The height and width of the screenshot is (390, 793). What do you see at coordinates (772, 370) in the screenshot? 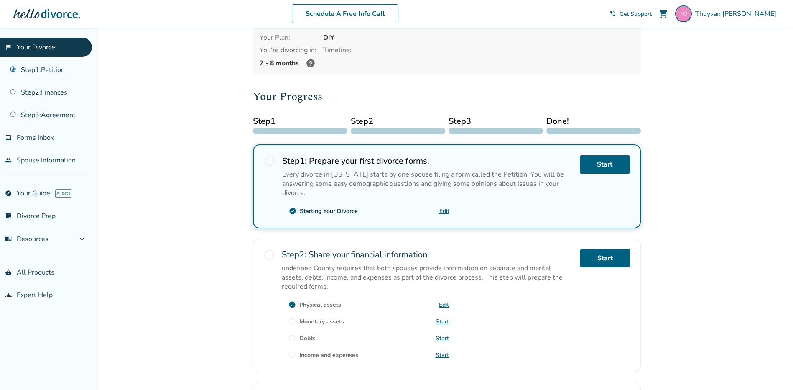
I see `div: Chat Widget` at bounding box center [772, 370].